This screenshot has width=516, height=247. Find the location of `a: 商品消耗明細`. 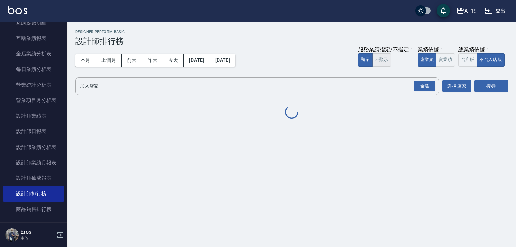

a: 商品消耗明細 is located at coordinates (34, 225).